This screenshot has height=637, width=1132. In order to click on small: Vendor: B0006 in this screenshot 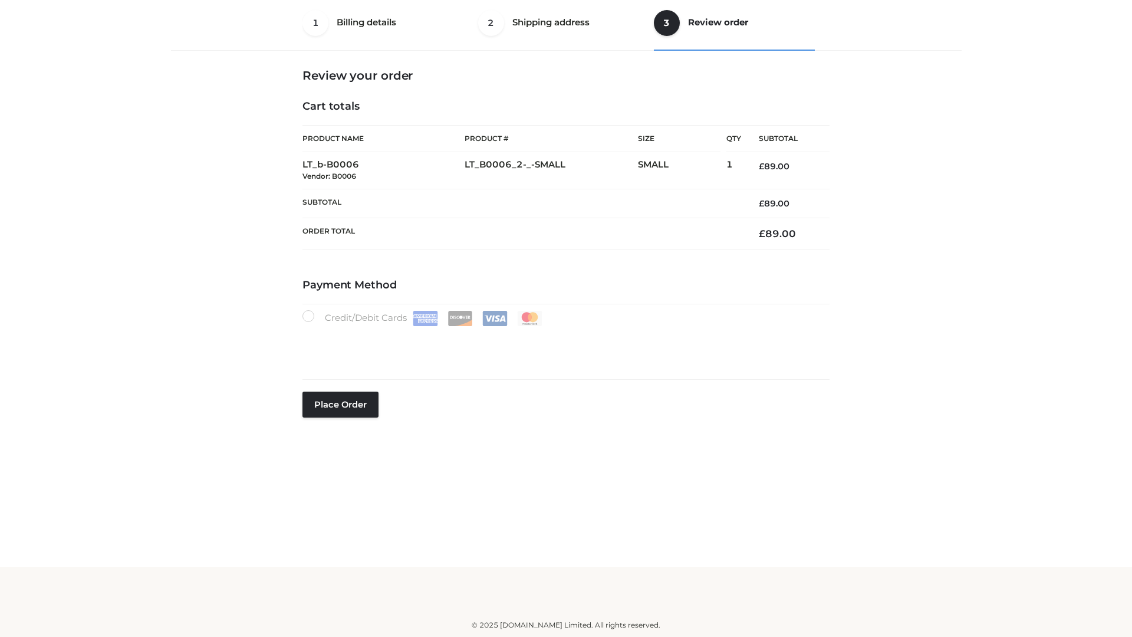, I will do `click(329, 176)`.